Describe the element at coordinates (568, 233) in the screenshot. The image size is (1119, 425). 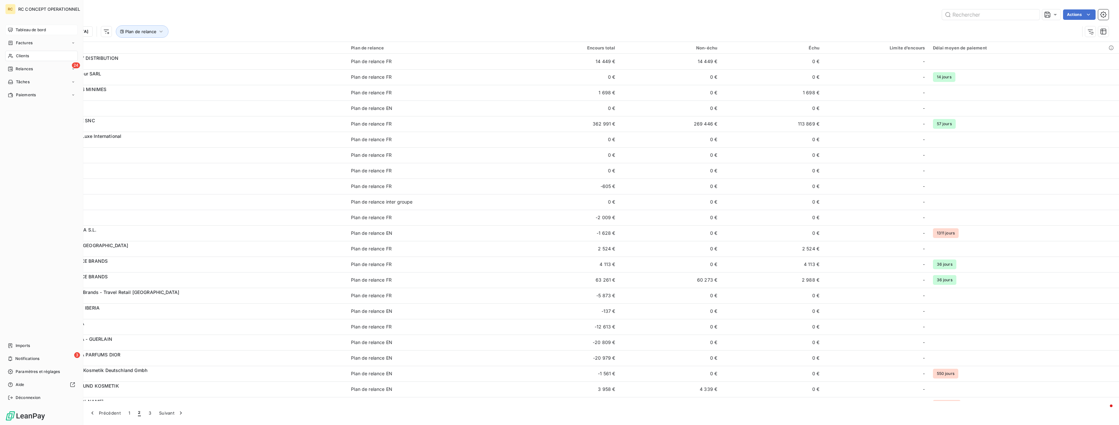
I see `td: -1 628 €` at that location.